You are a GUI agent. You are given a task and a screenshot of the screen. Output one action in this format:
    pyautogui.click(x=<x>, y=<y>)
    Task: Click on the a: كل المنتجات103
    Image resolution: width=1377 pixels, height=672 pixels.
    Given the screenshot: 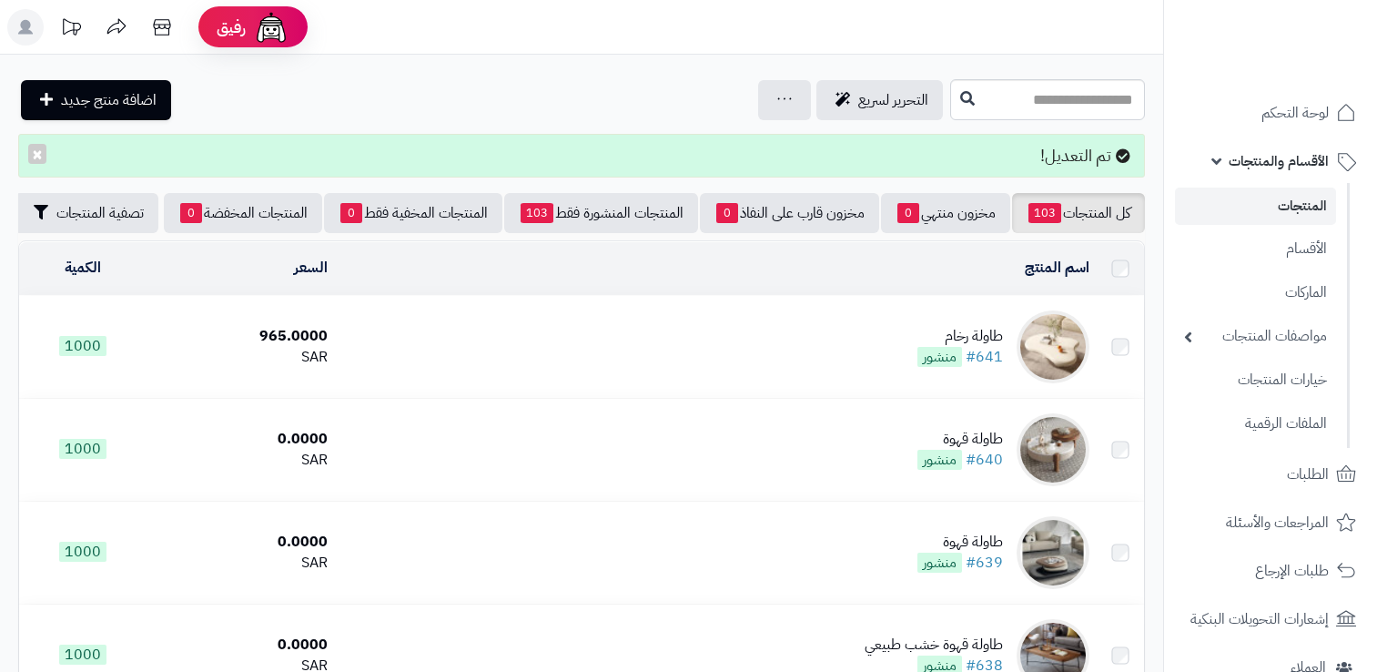 What is the action you would take?
    pyautogui.click(x=1078, y=213)
    